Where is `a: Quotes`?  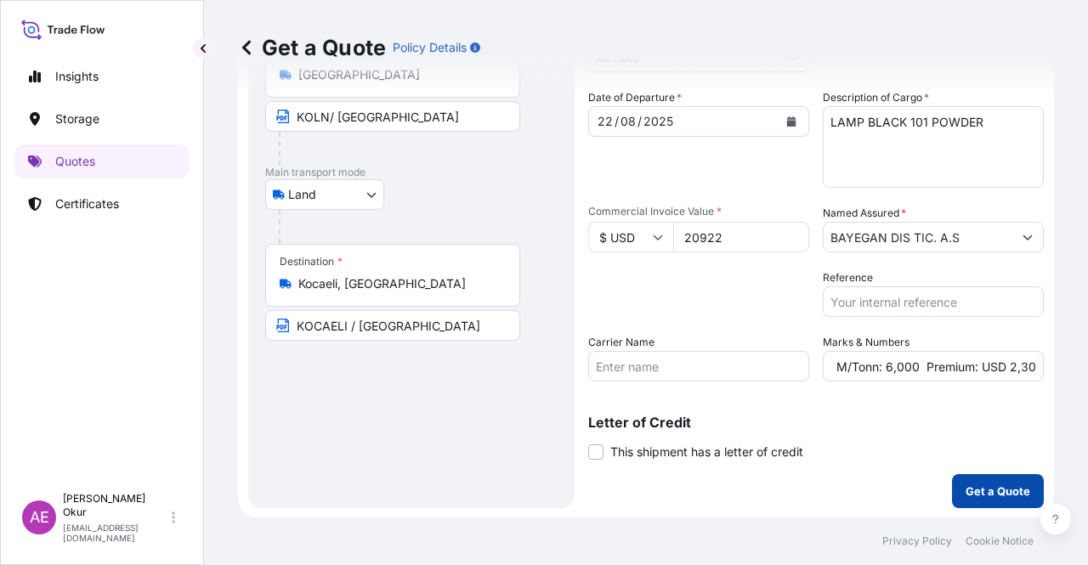
a: Quotes is located at coordinates (102, 161).